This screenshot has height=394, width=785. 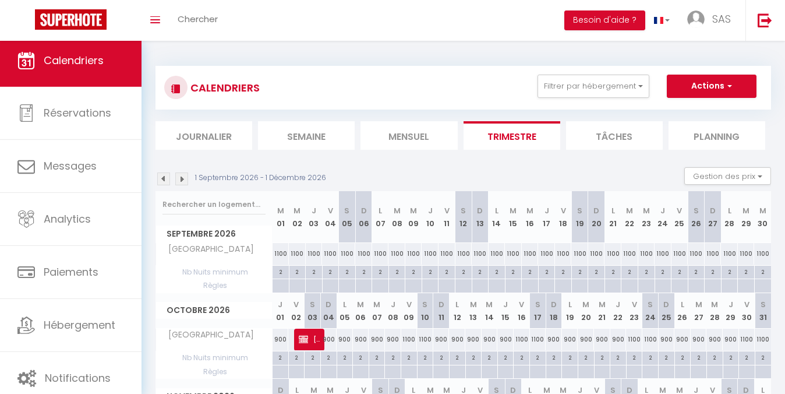 What do you see at coordinates (765, 20) in the screenshot?
I see `img: logout` at bounding box center [765, 20].